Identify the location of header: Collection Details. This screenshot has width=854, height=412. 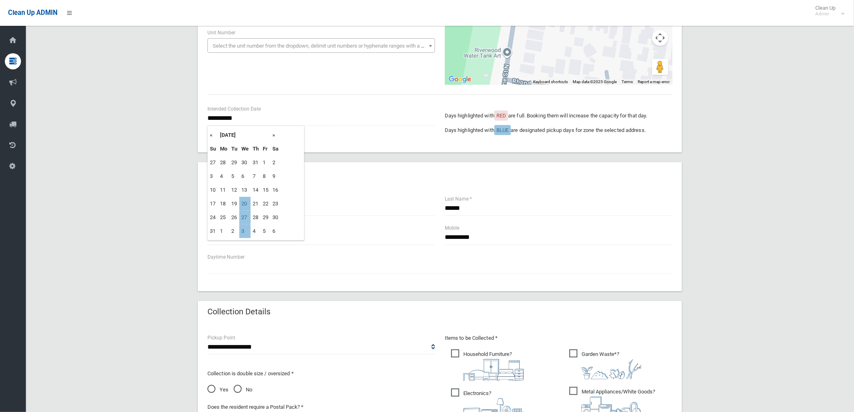
(239, 312).